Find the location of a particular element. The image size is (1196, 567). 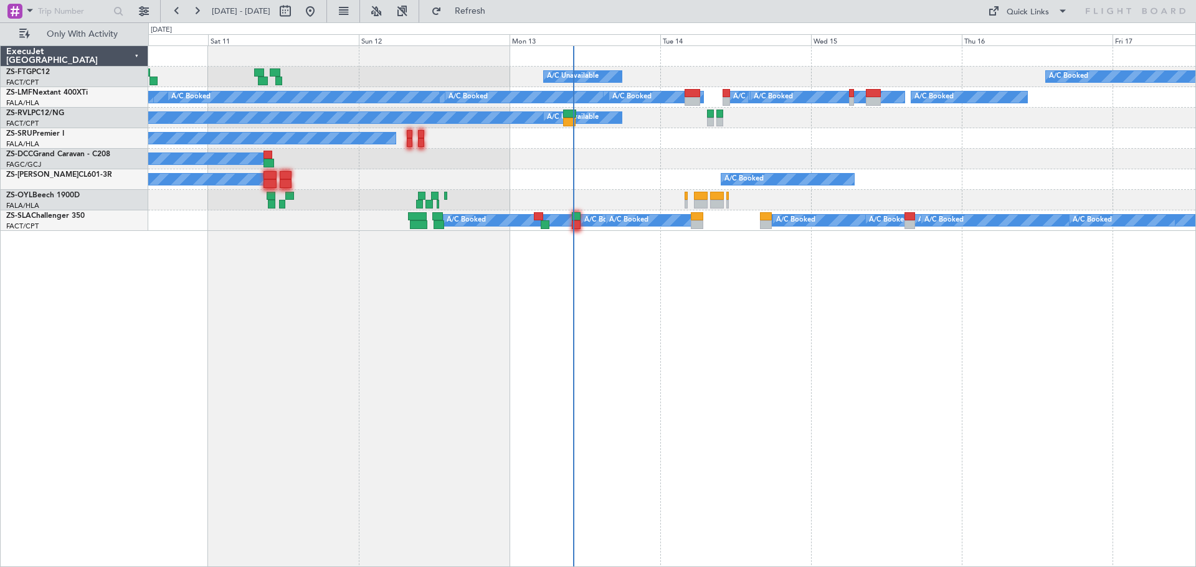

span: ZS-RVL is located at coordinates (19, 113).